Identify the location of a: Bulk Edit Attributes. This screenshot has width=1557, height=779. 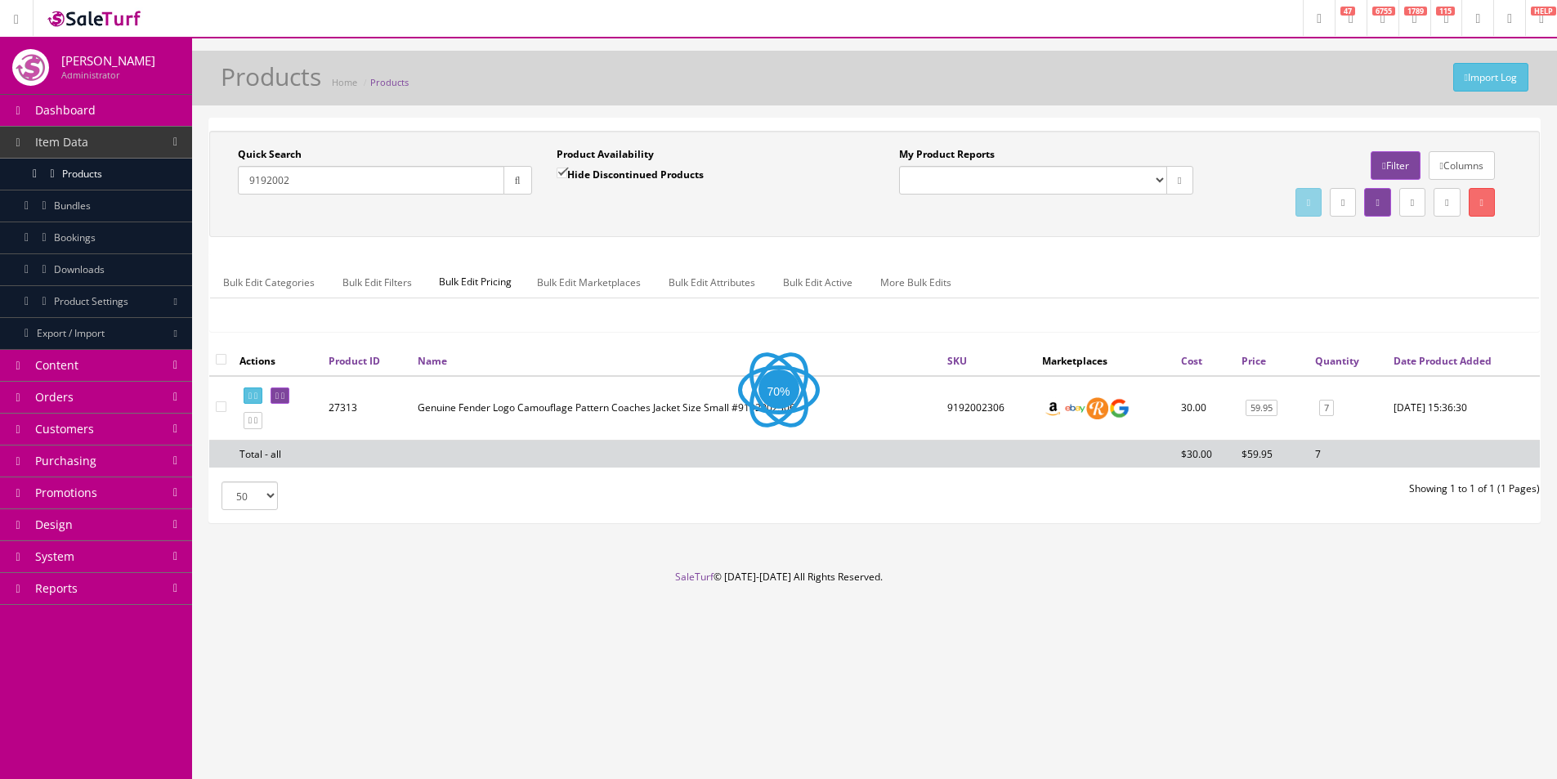
(712, 282).